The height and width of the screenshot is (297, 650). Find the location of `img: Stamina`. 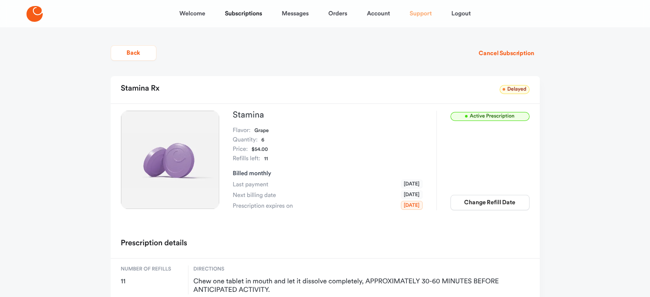

img: Stamina is located at coordinates (170, 160).